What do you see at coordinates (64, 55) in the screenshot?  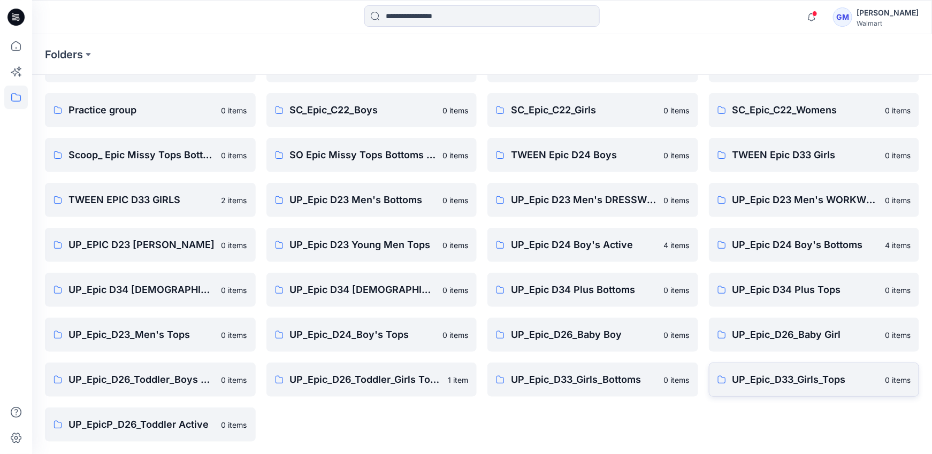 I see `a: Folders` at bounding box center [64, 55].